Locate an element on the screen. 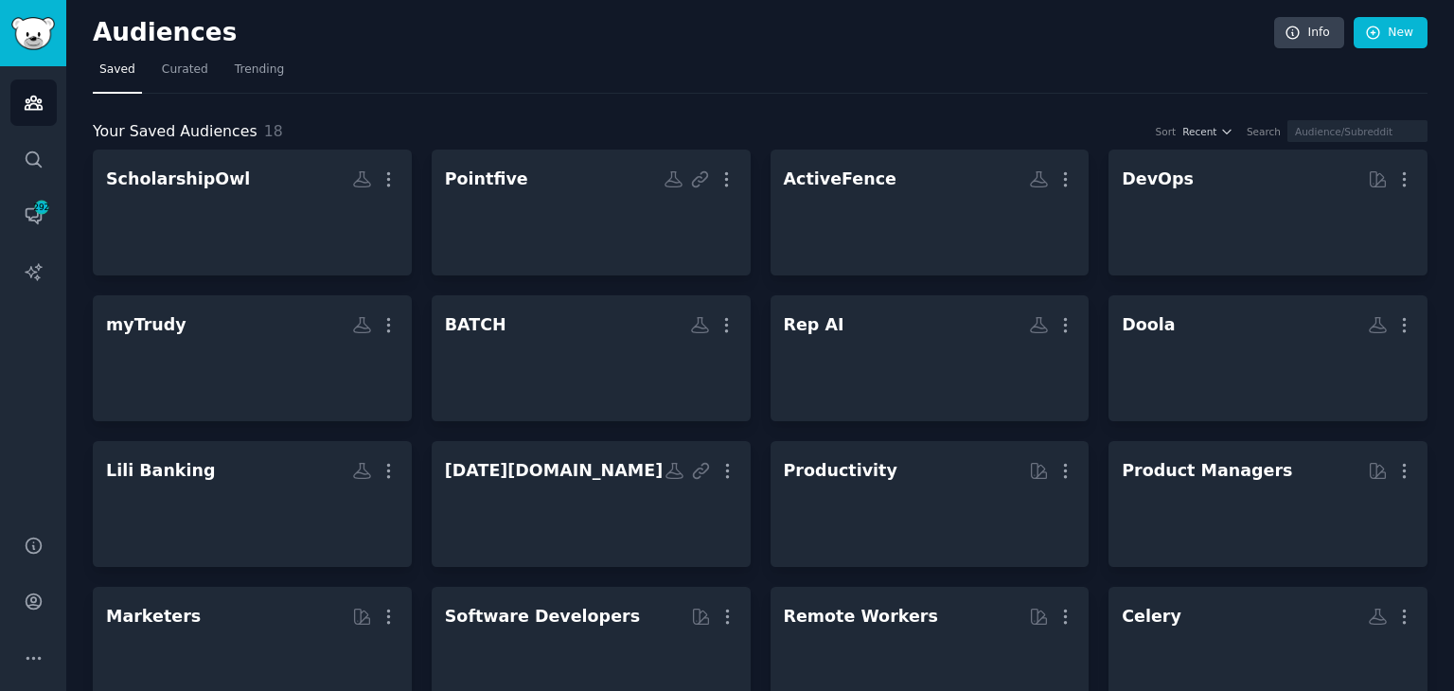 The width and height of the screenshot is (1454, 691). a: Productivity is located at coordinates (930, 504).